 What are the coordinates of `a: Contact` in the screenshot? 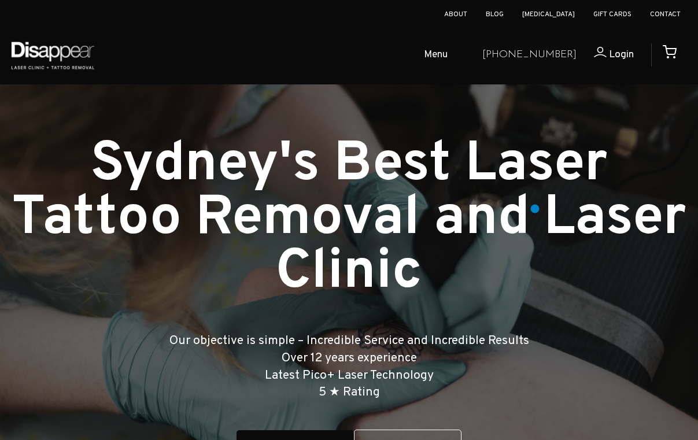 It's located at (665, 14).